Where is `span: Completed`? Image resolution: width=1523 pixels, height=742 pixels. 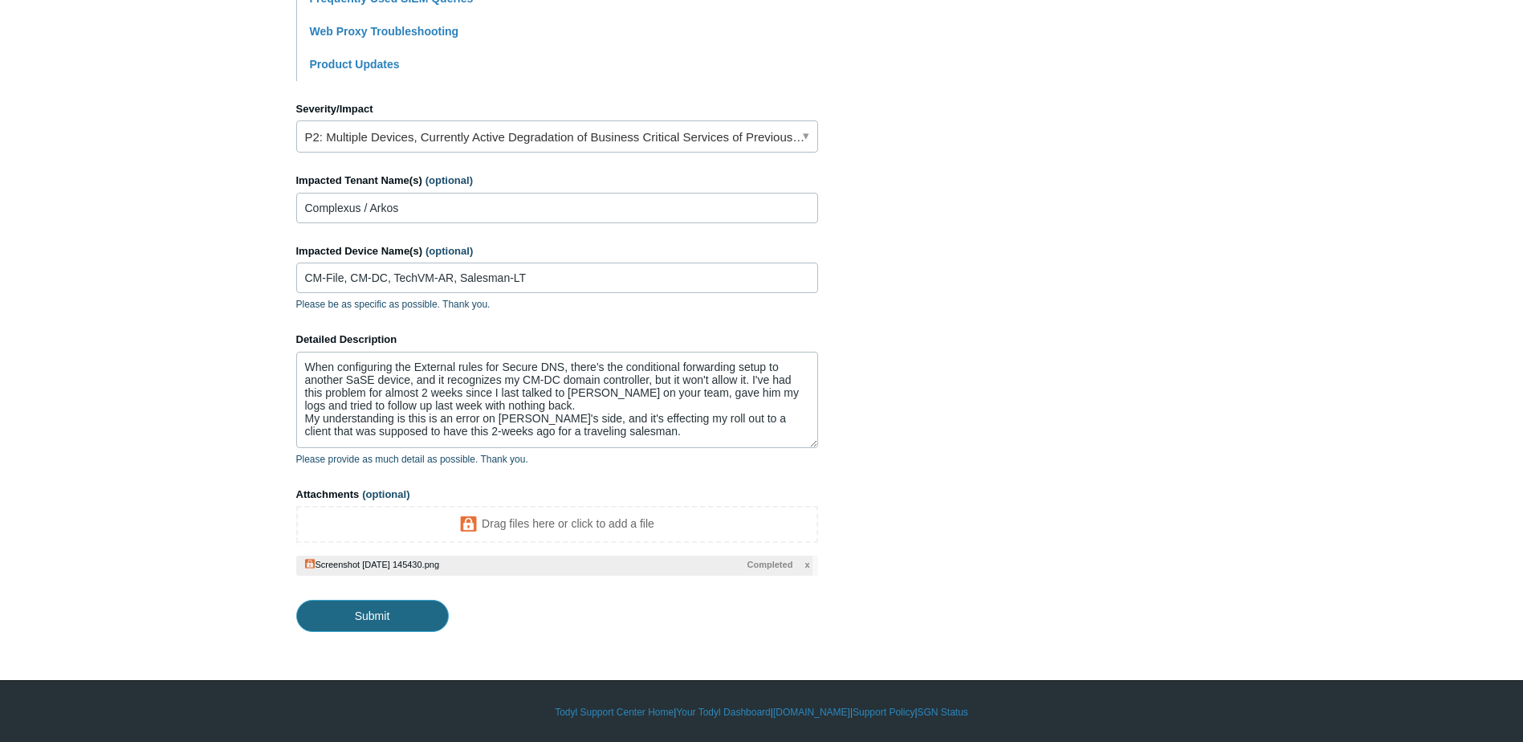
span: Completed is located at coordinates (770, 565).